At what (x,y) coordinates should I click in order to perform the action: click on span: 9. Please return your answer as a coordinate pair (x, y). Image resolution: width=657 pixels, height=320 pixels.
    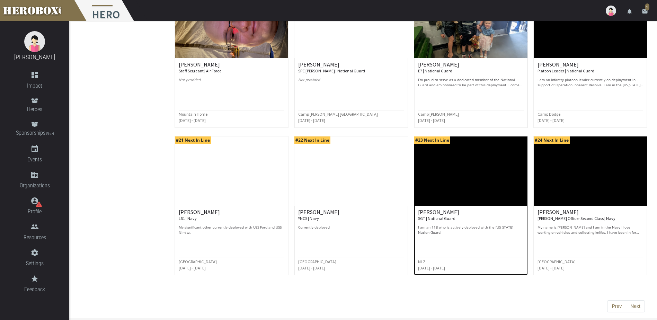
    Looking at the image, I should click on (647, 7).